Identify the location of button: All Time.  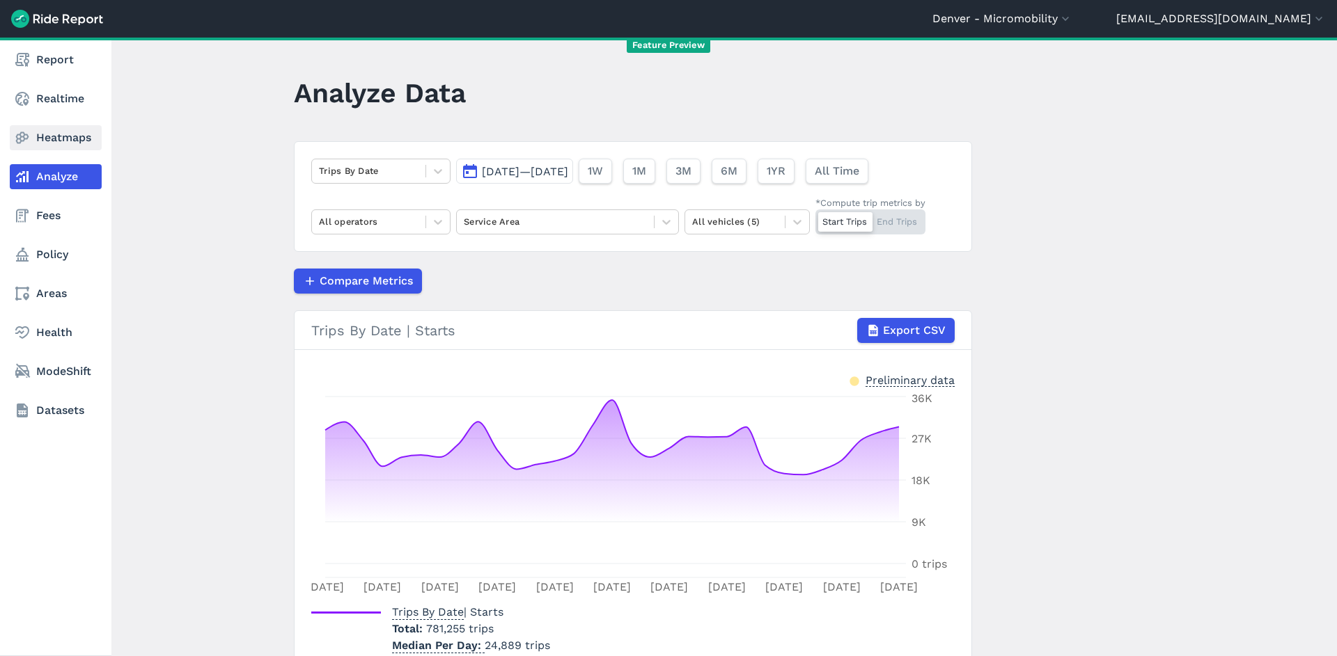
(837, 171).